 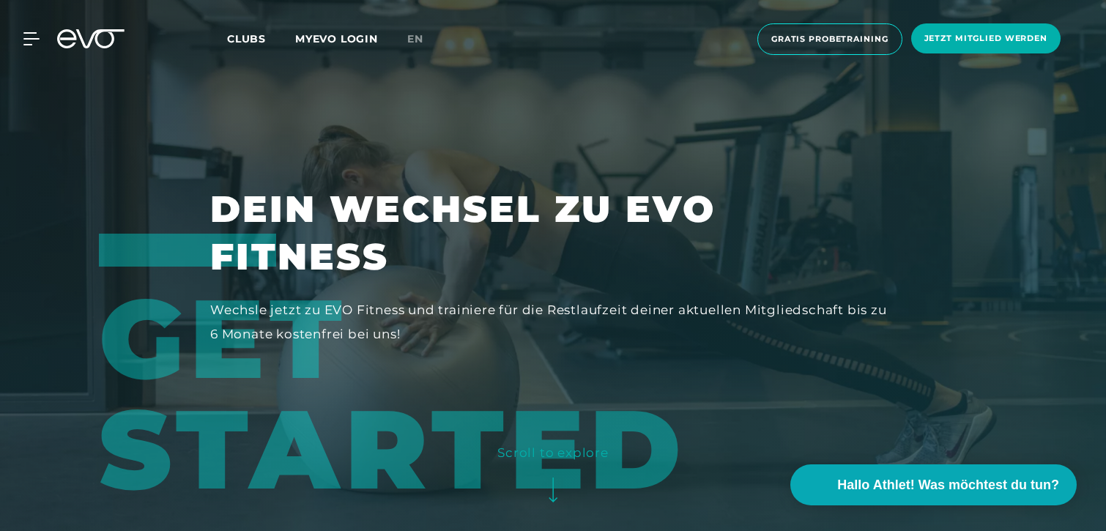 I want to click on div: Scroll to explore, so click(x=553, y=453).